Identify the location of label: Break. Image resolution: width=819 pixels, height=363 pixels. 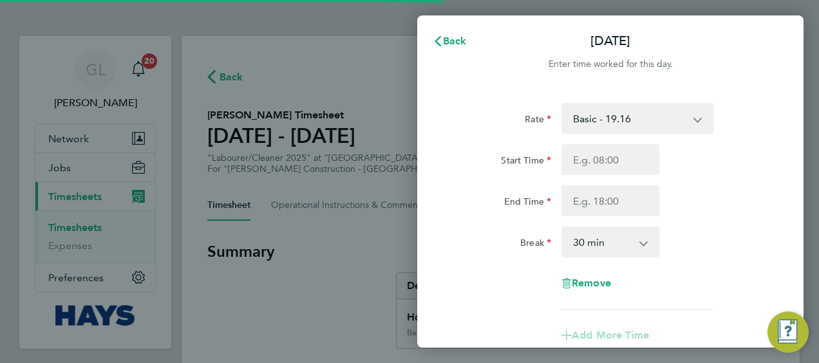
(536, 245).